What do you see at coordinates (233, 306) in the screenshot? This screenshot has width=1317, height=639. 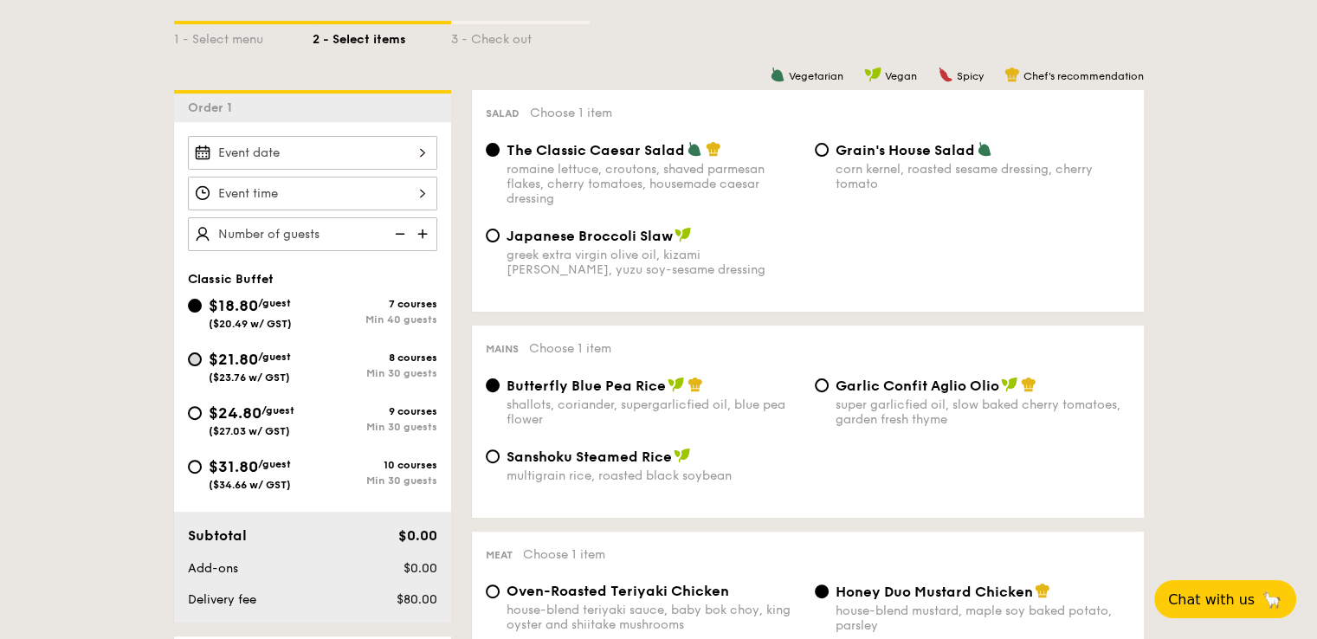 I see `span: $18.80` at bounding box center [233, 306].